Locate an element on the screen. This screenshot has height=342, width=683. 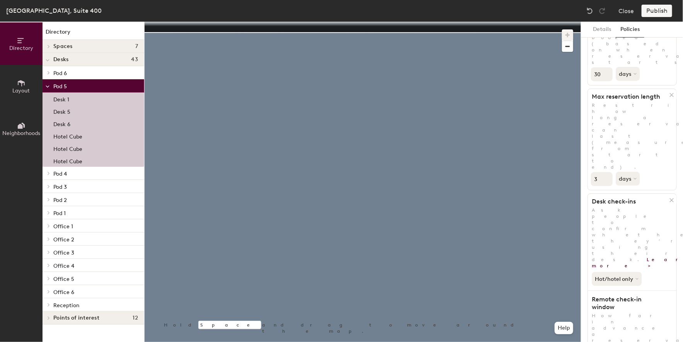
span: Layout is located at coordinates (21, 91).